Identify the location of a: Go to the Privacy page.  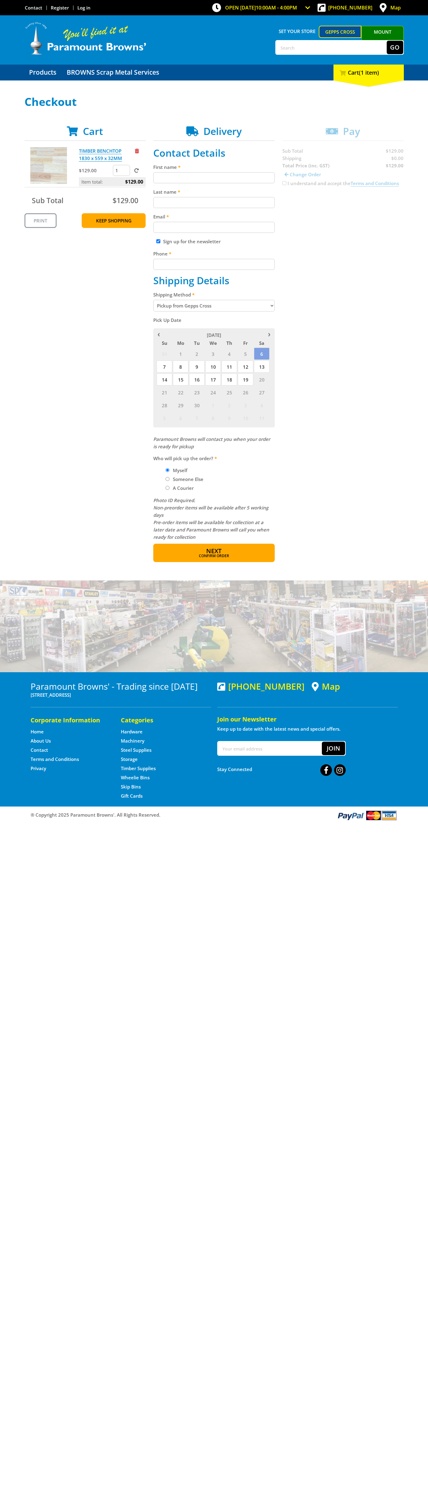
(38, 768).